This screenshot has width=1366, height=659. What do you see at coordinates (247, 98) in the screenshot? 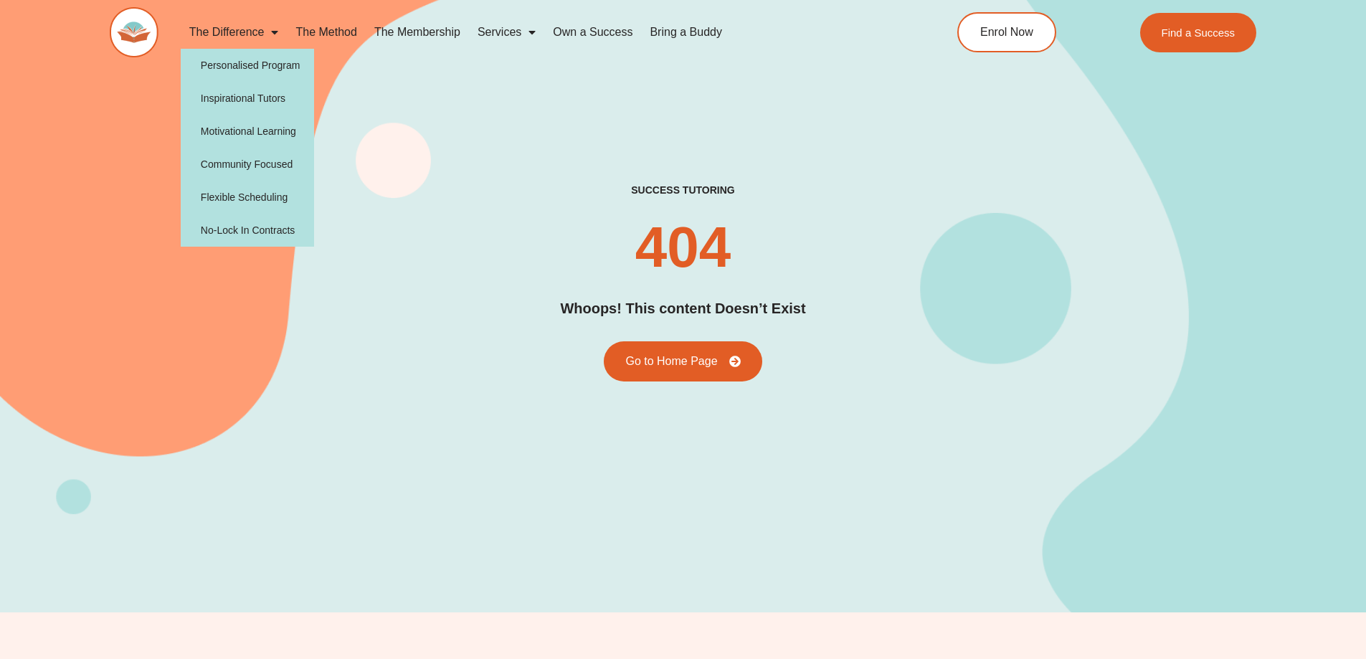
I see `a: Inspirational Tutors` at bounding box center [247, 98].